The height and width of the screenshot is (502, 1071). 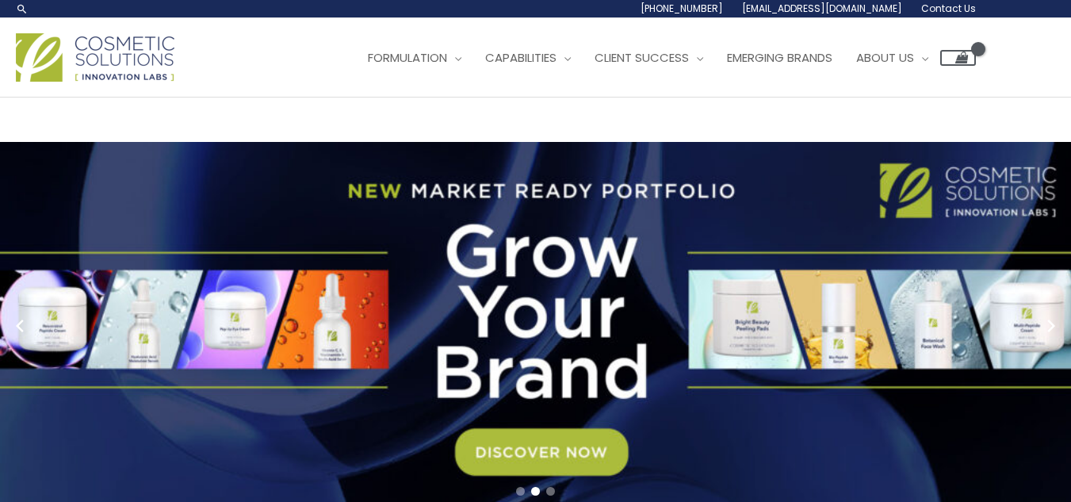 I want to click on a: Formulation, so click(x=415, y=58).